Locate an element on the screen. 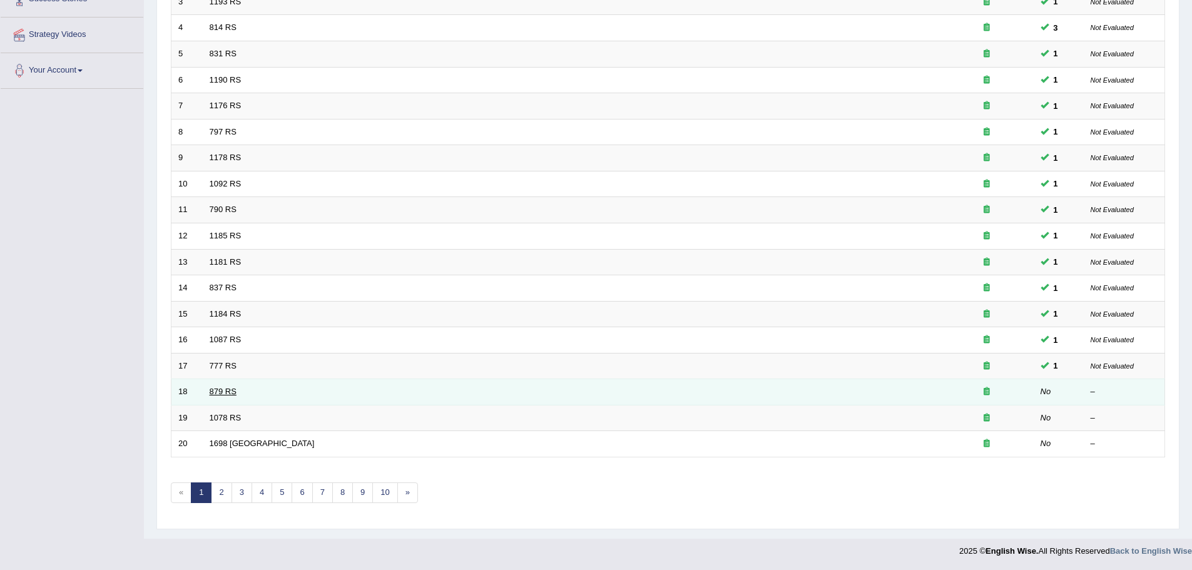 This screenshot has height=570, width=1192. td: 8 is located at coordinates (187, 132).